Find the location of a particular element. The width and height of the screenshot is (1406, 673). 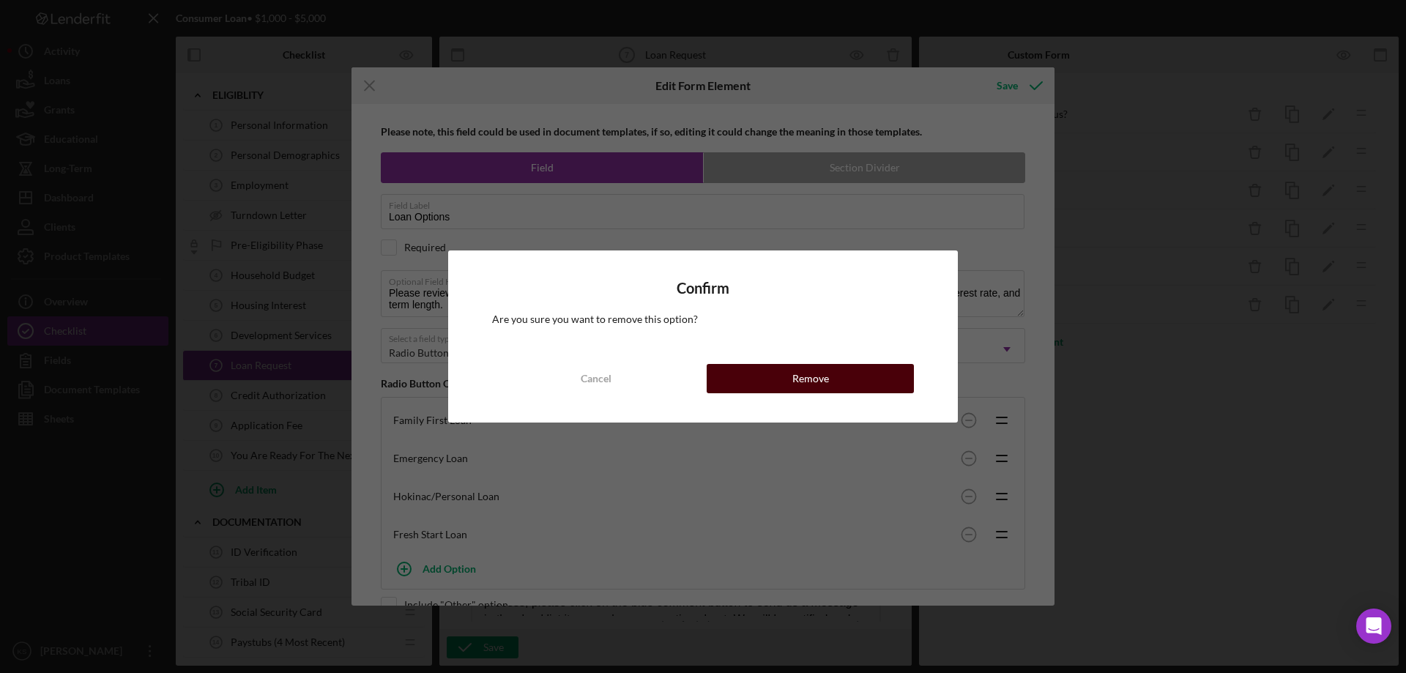

div: Remove is located at coordinates (810, 379).